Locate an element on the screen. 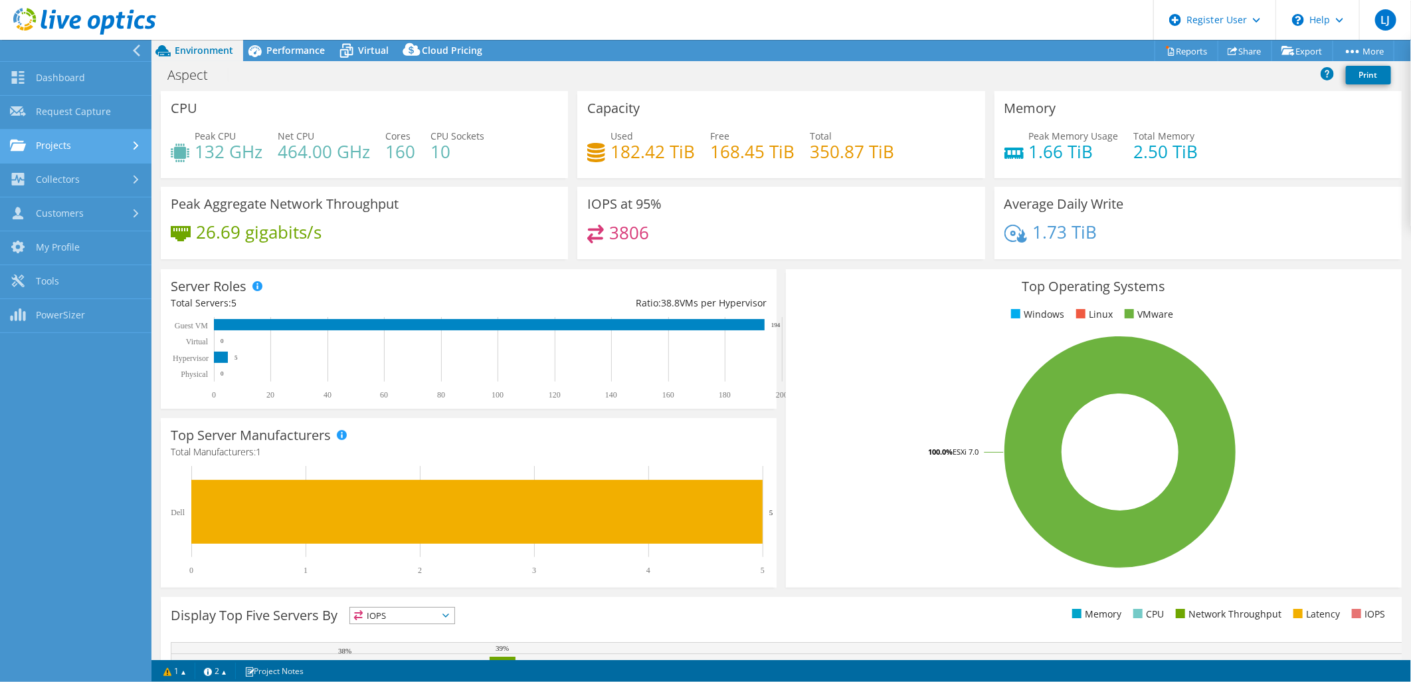 The width and height of the screenshot is (1411, 682). text: 194 is located at coordinates (776, 325).